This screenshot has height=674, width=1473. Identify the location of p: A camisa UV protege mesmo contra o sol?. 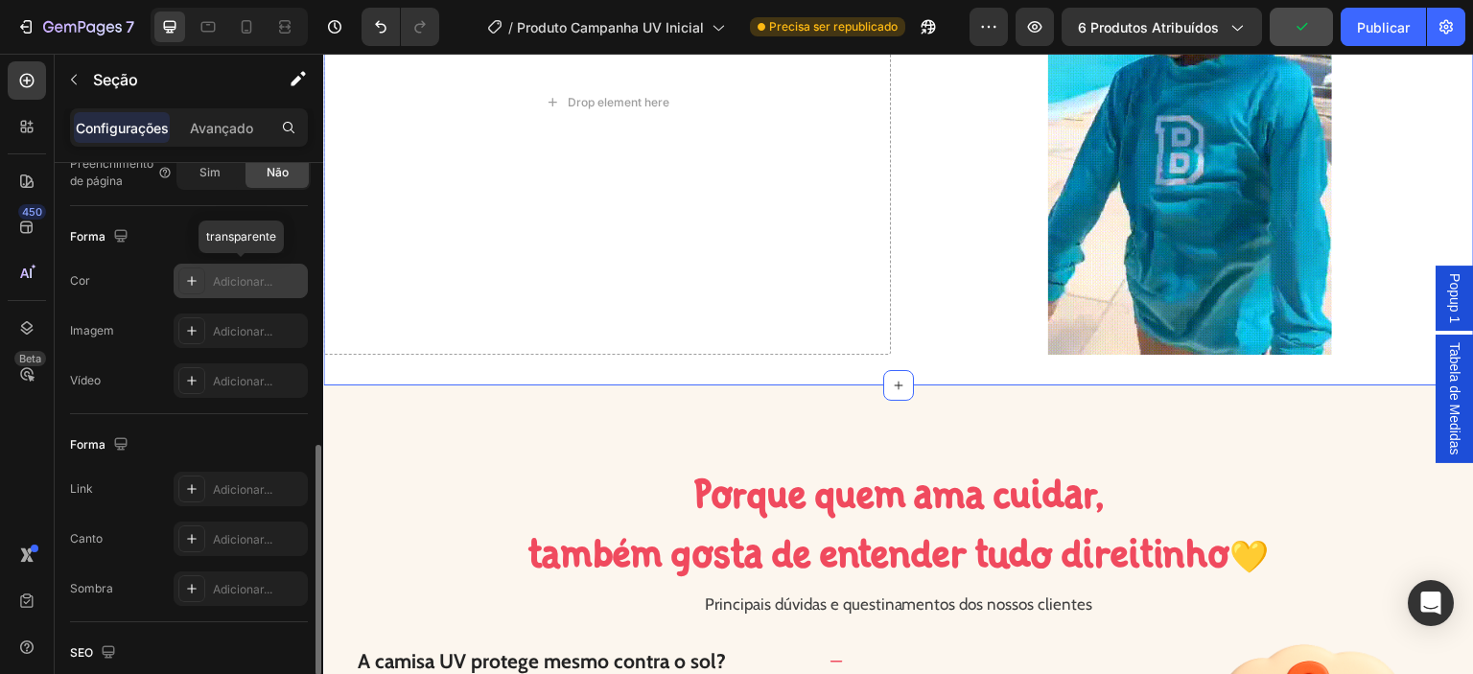
(219, 608).